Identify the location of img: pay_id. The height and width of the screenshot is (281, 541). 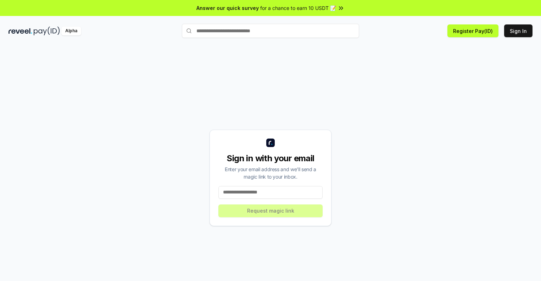
(47, 31).